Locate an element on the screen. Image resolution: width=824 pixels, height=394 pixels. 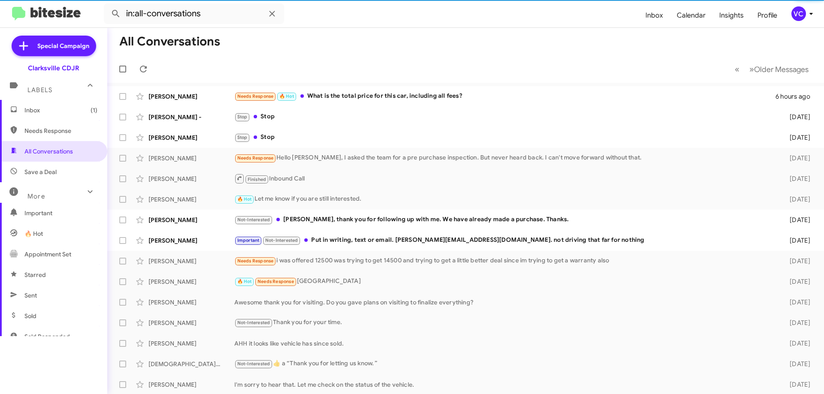
button: VC is located at coordinates (799, 14).